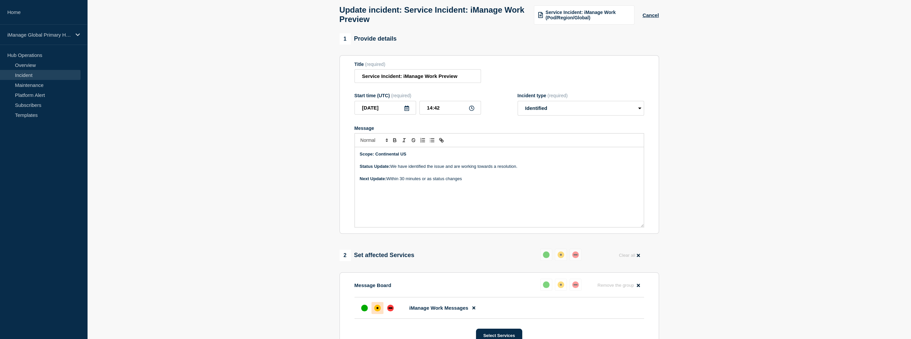  Describe the element at coordinates (395, 140) in the screenshot. I see `button: Toggle bold text` at that location.